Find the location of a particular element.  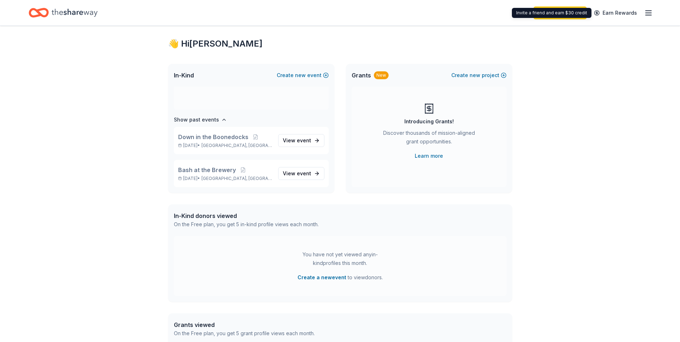

button: Create a newevent is located at coordinates (322, 277).